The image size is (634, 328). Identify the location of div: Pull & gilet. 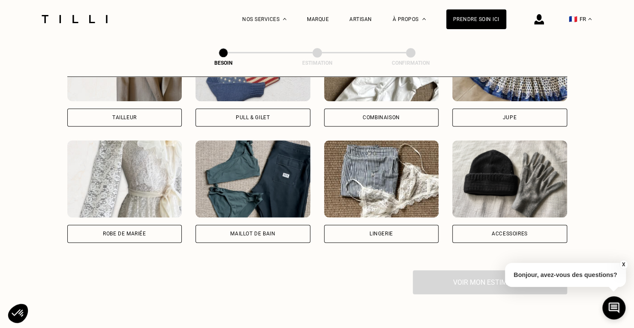
(252, 117).